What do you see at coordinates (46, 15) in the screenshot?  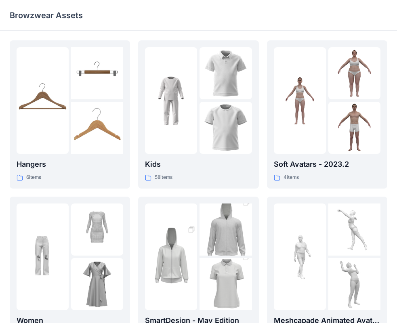 I see `p: Browzwear Assets` at bounding box center [46, 15].